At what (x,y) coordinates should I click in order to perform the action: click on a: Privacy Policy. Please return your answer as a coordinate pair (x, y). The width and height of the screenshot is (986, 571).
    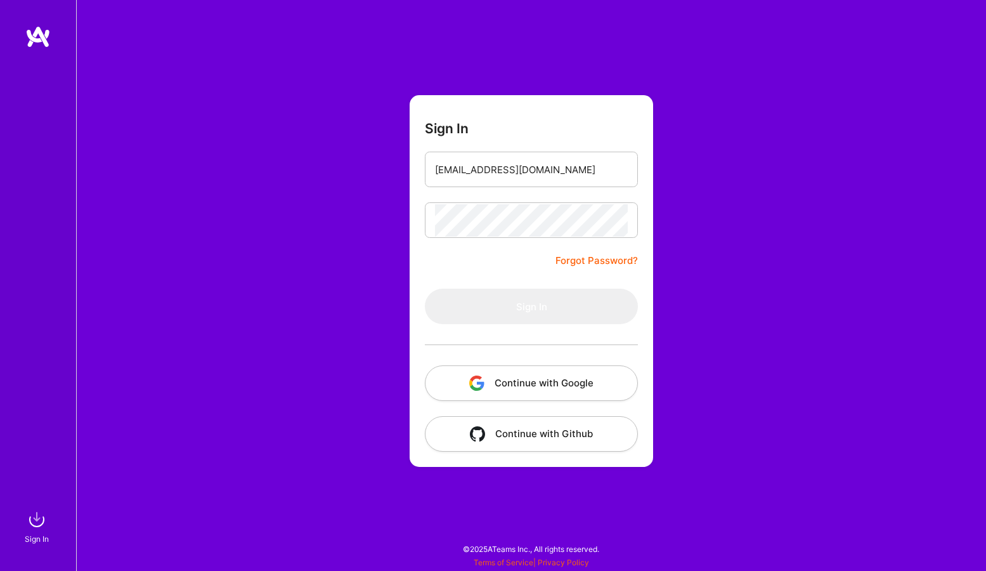
    Looking at the image, I should click on (563, 562).